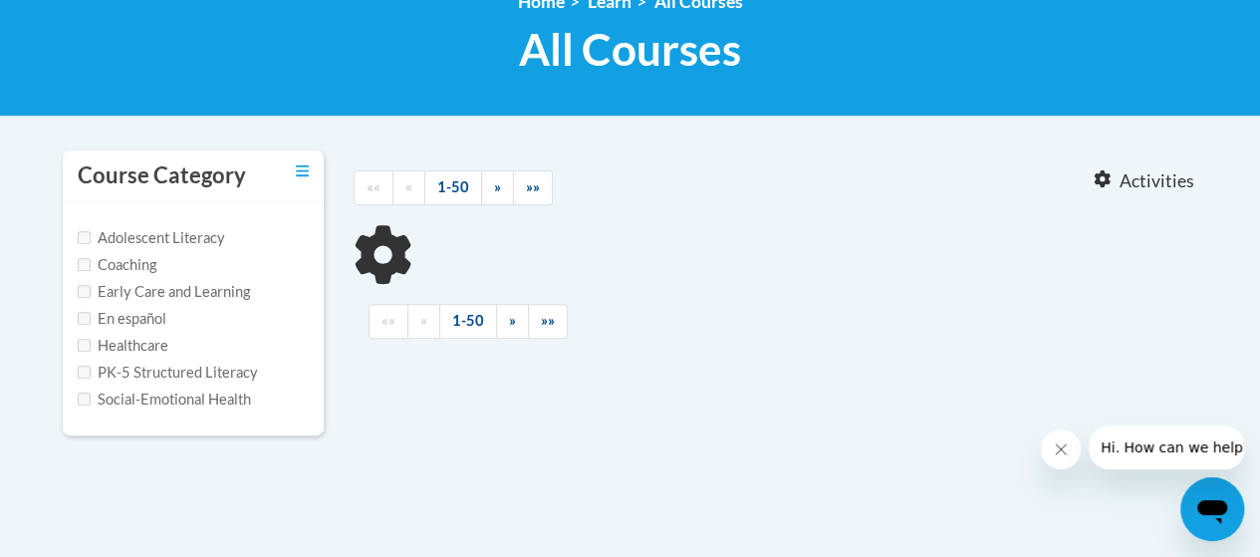  Describe the element at coordinates (167, 373) in the screenshot. I see `label: PK-5 Structured Literacy` at that location.